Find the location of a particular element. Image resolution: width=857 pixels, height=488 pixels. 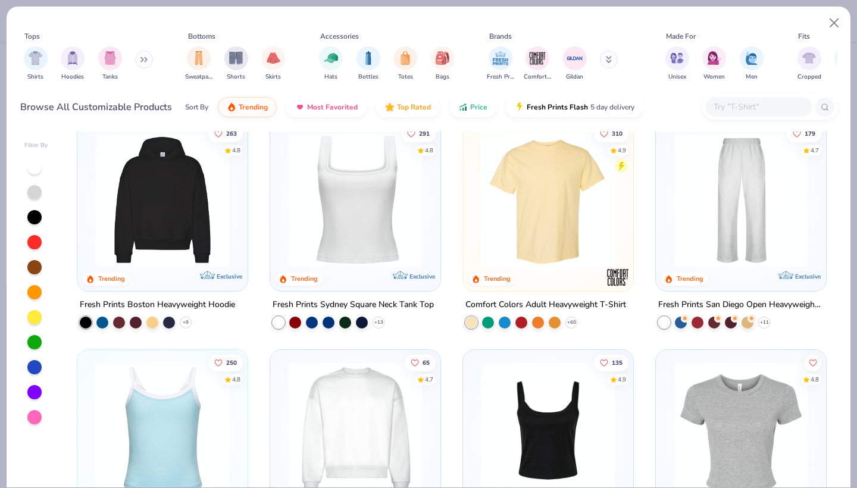

div: Made For is located at coordinates (681, 36).